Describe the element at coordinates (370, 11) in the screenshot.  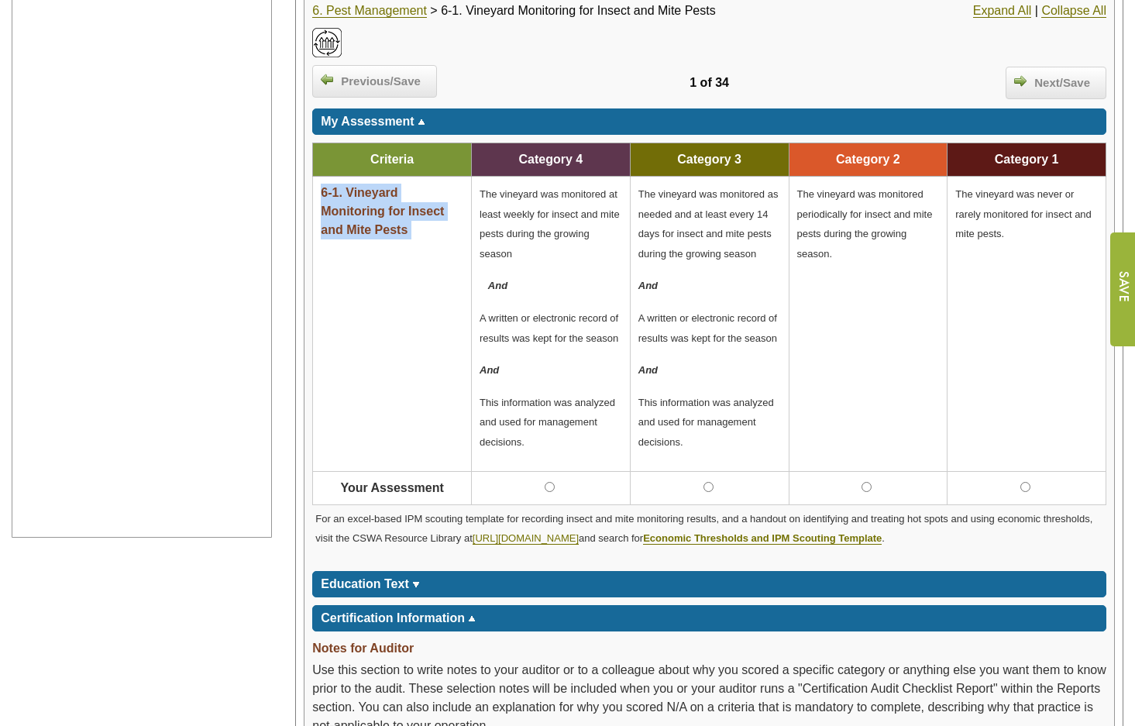
I see `a: 6. Pest Management` at that location.